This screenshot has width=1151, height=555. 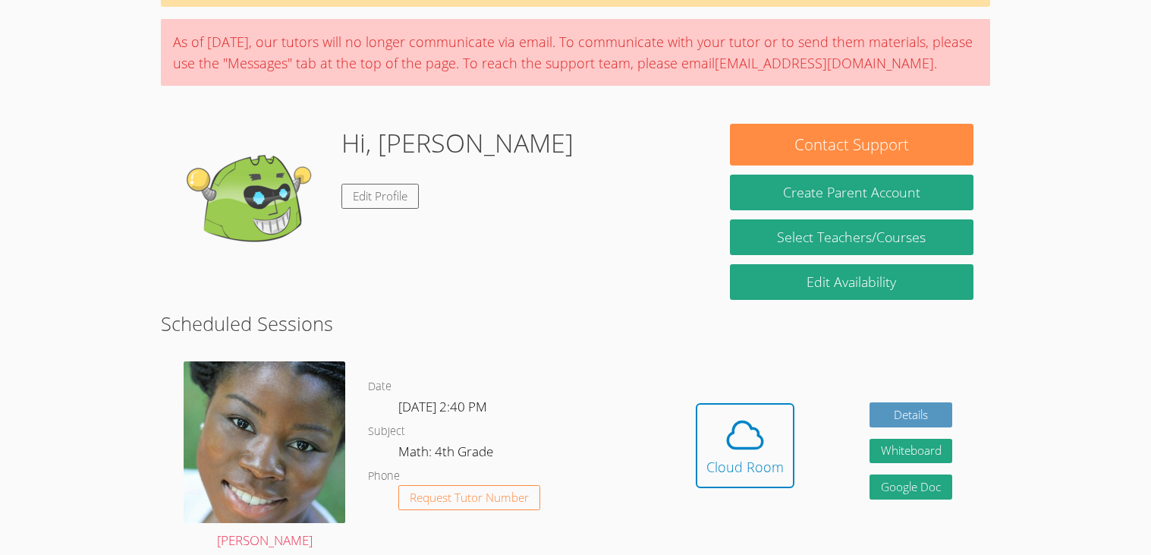 I want to click on a: Edit Availability, so click(x=852, y=282).